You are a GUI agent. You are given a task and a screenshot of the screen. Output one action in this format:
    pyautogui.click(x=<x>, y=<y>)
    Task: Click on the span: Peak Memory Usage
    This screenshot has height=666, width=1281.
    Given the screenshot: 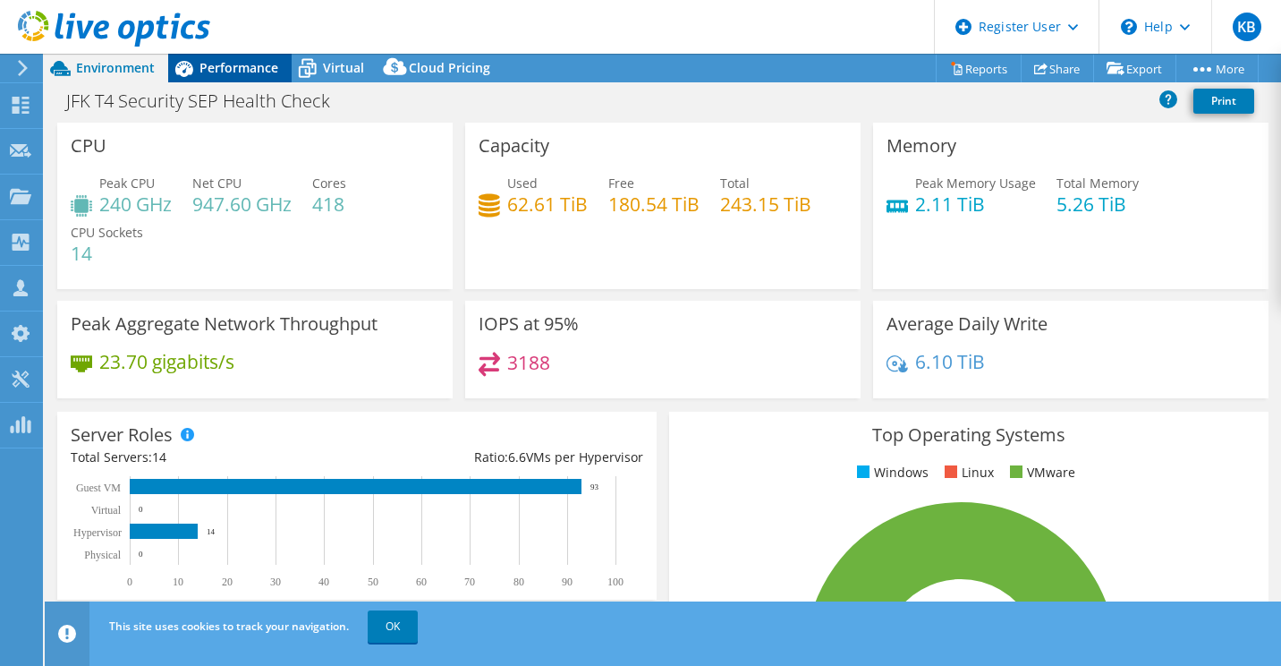 What is the action you would take?
    pyautogui.click(x=975, y=183)
    